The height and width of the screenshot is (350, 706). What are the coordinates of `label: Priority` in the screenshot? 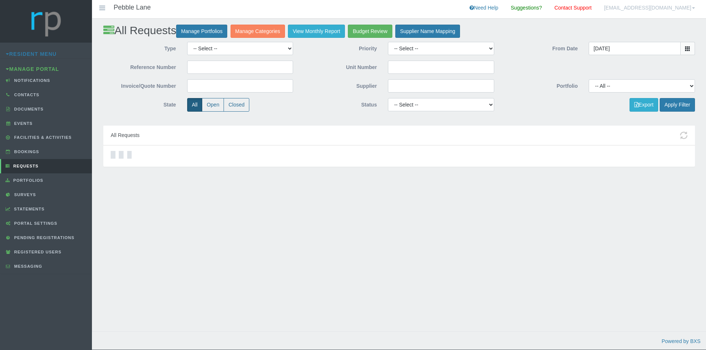 It's located at (341, 47).